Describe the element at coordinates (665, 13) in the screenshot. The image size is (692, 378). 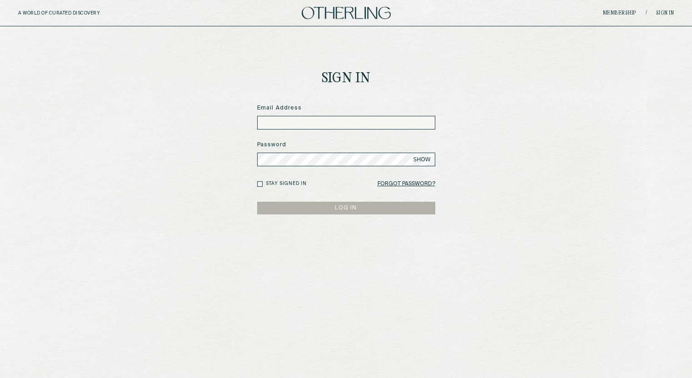
I see `a: Sign in` at that location.